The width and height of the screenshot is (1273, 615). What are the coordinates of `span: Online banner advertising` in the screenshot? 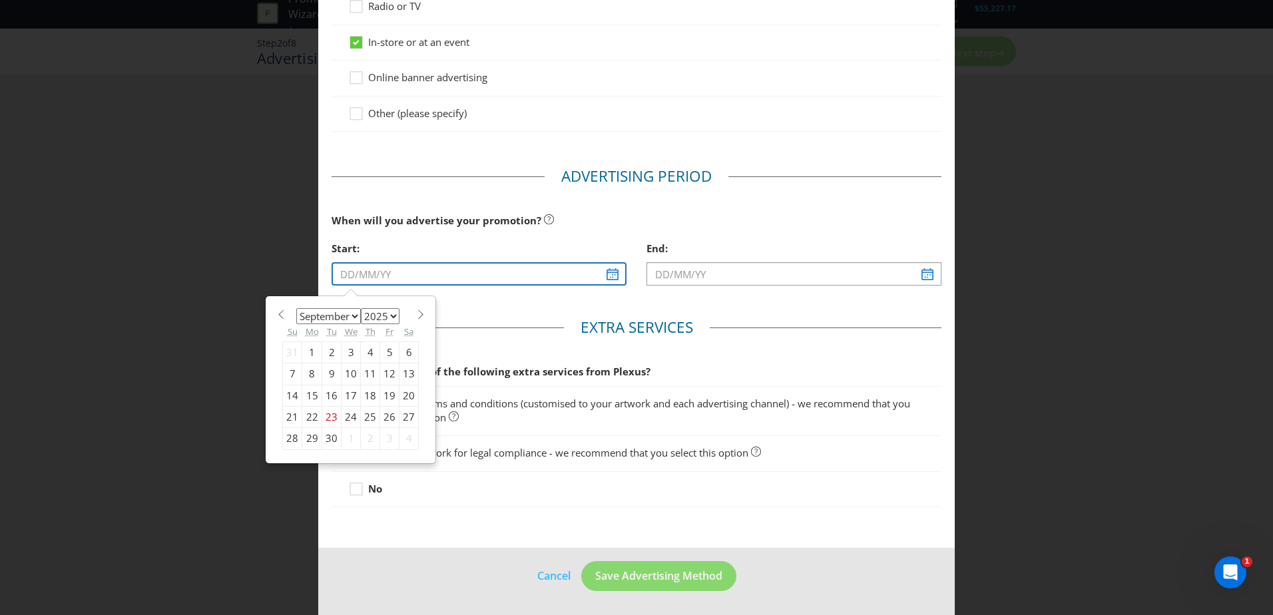 It's located at (427, 77).